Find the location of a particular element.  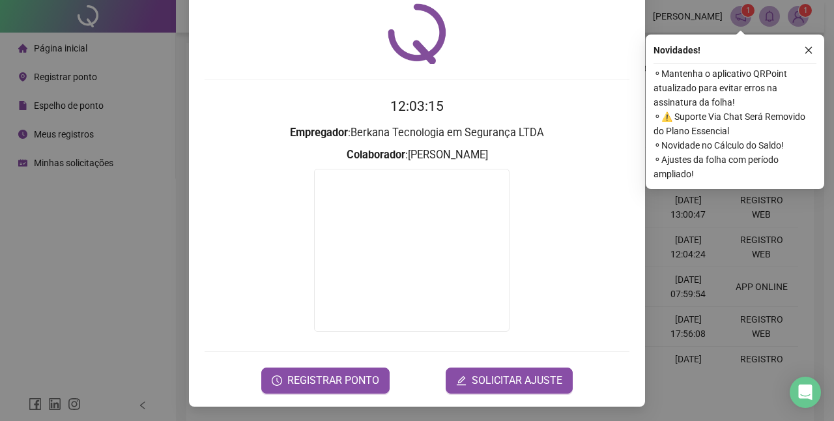

span: close is located at coordinates (808, 50).